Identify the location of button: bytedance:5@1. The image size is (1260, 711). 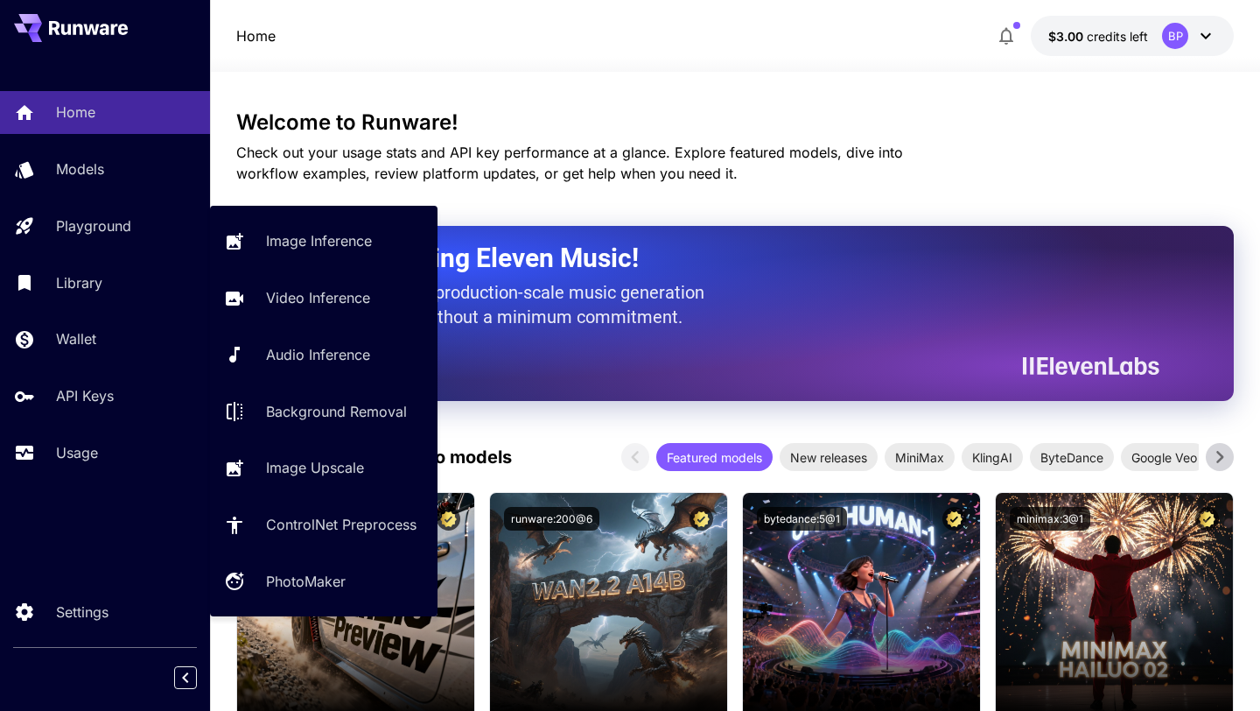
(802, 518).